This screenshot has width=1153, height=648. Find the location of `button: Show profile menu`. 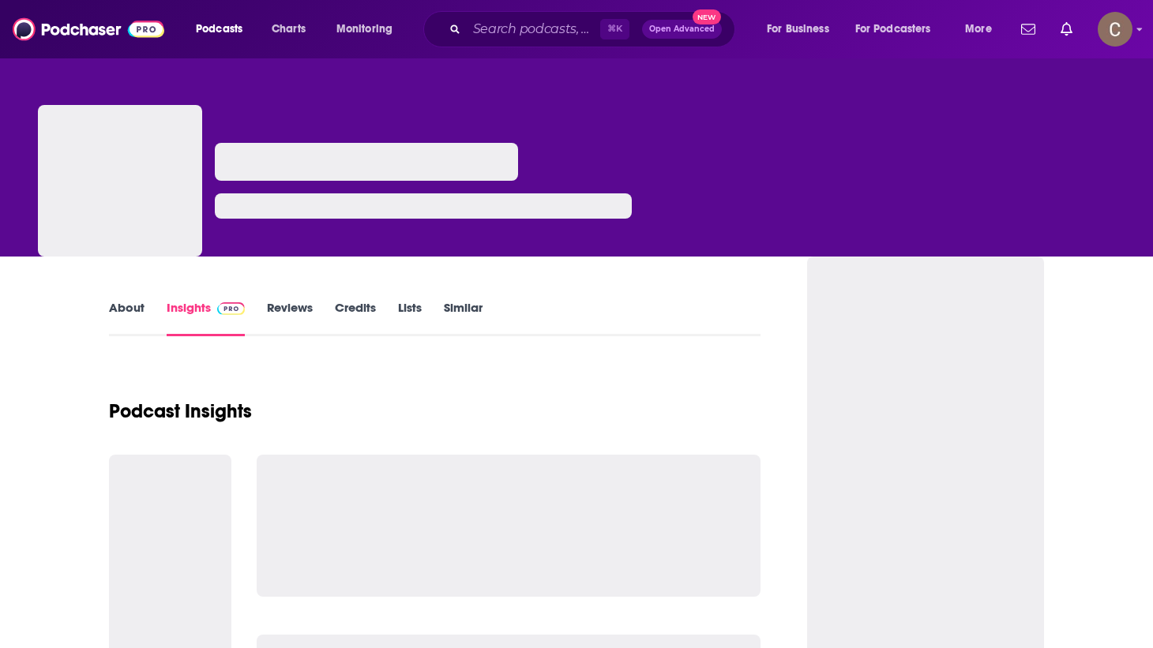

button: Show profile menu is located at coordinates (1115, 29).